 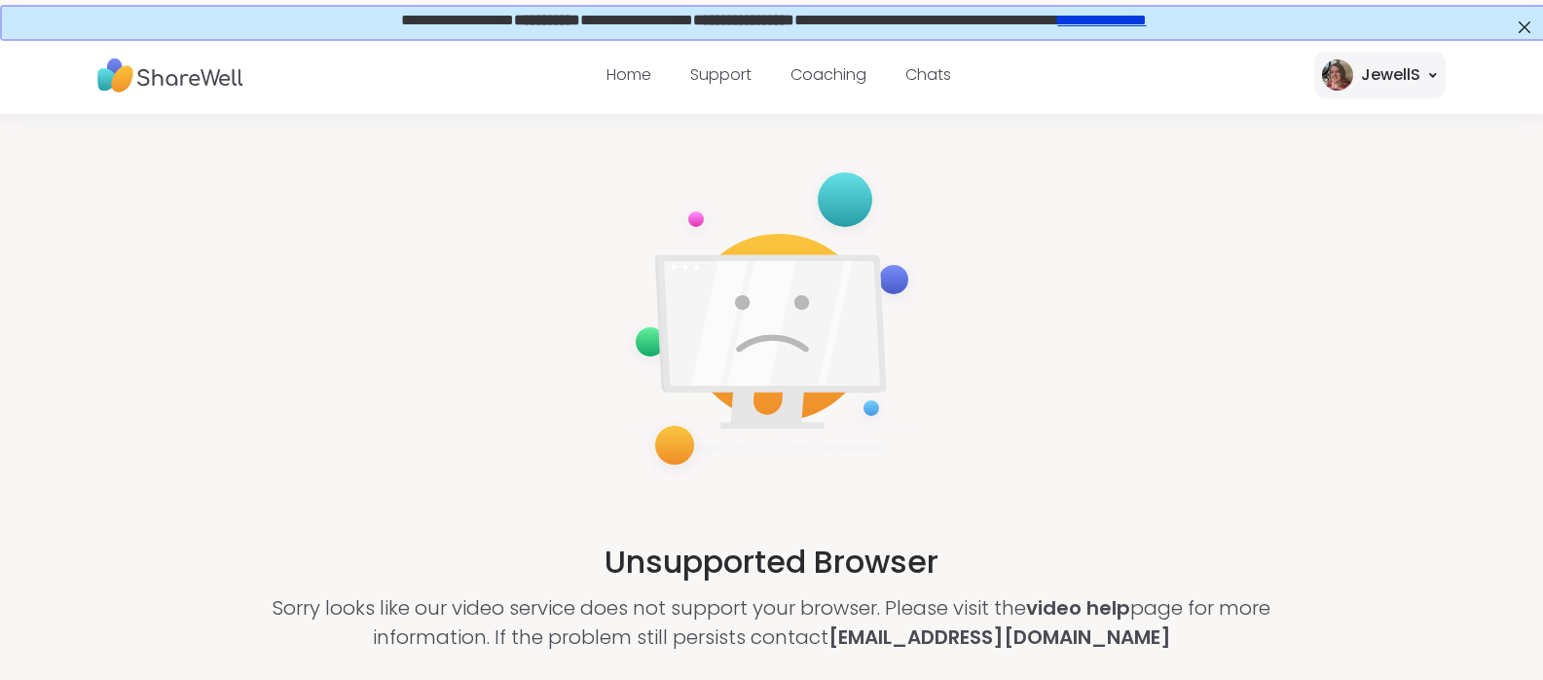 I want to click on a: Chats, so click(x=928, y=74).